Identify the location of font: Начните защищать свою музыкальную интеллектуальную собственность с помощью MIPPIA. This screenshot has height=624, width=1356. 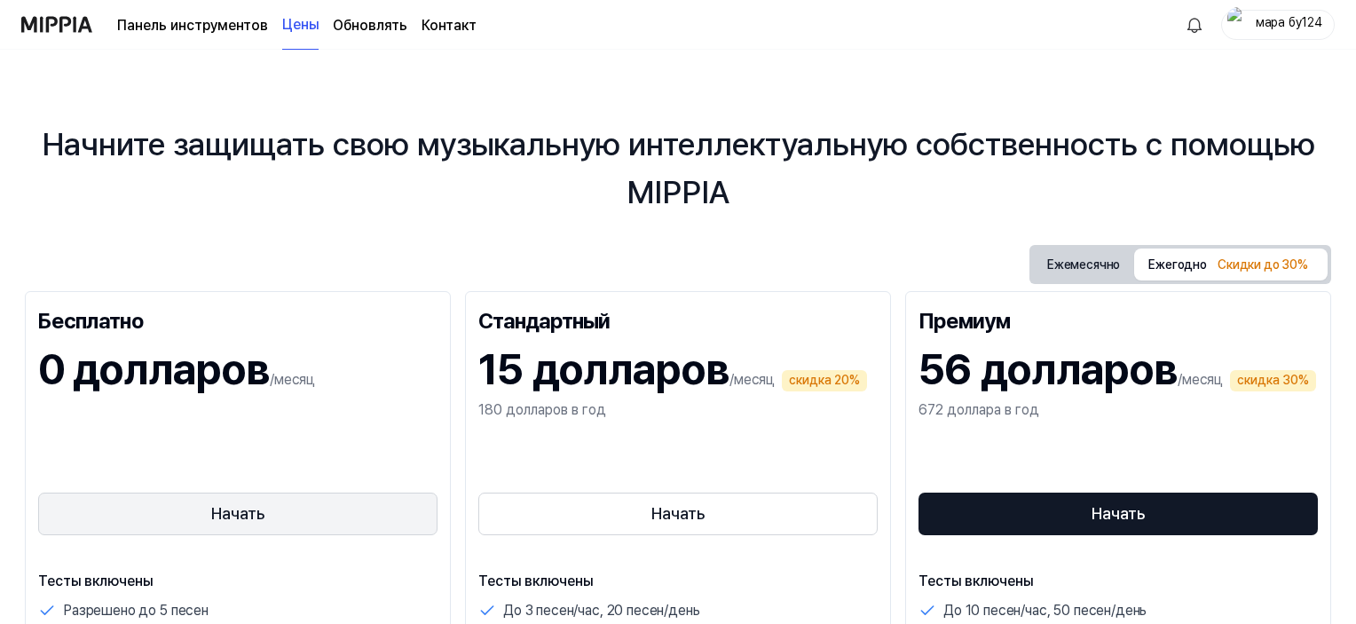
(678, 168).